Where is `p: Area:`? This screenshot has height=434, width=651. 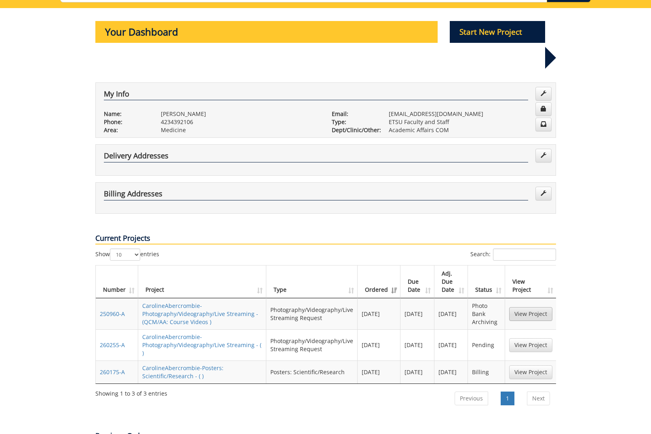
p: Area: is located at coordinates (126, 130).